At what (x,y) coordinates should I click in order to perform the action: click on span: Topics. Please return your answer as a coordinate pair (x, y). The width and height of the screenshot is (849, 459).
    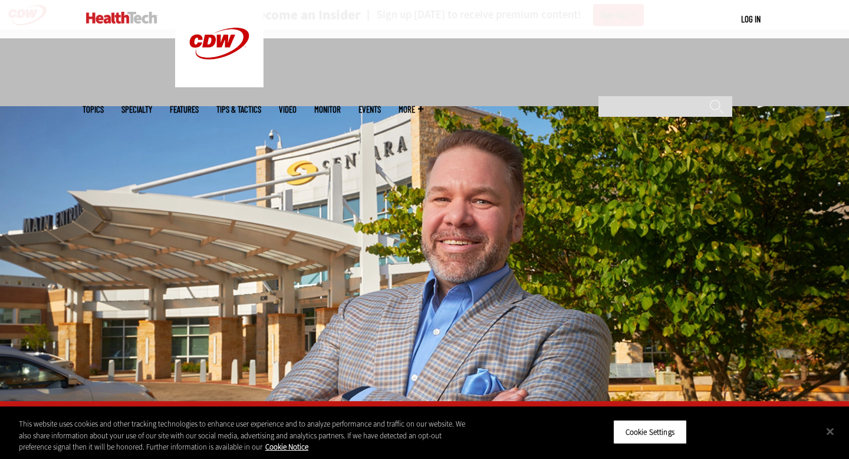
    Looking at the image, I should click on (93, 109).